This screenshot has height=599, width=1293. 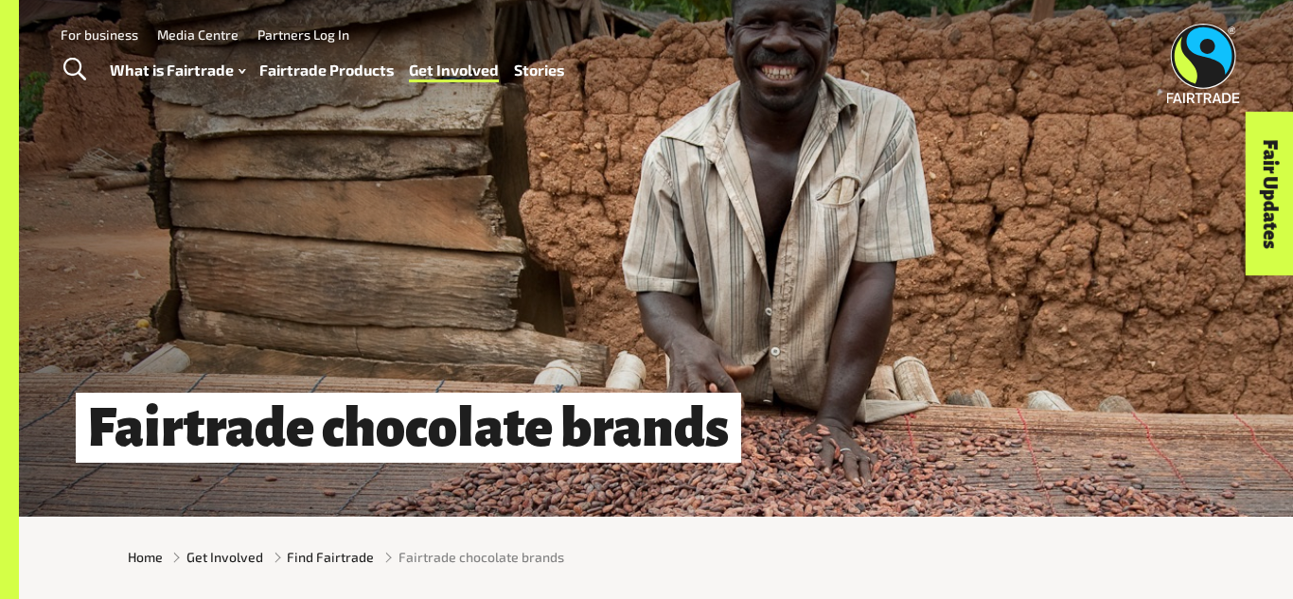 I want to click on span: Home, so click(x=145, y=557).